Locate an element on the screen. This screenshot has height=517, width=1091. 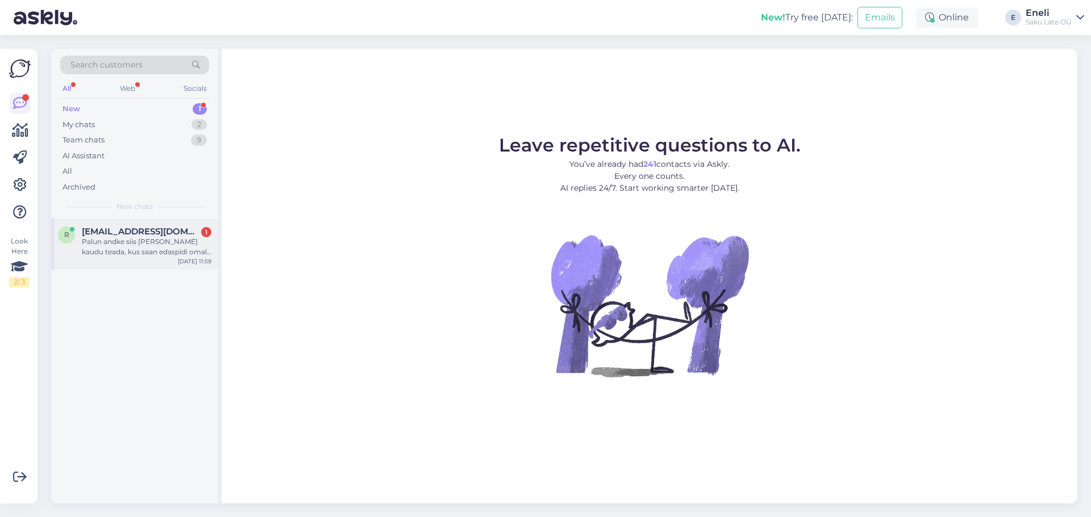
div: My chats is located at coordinates (78, 125).